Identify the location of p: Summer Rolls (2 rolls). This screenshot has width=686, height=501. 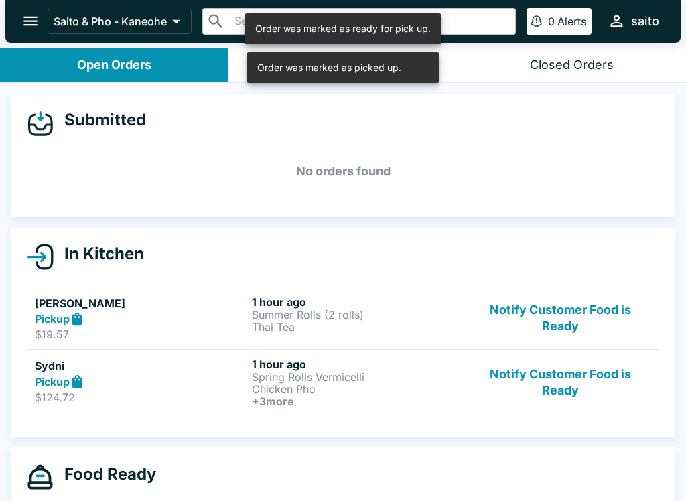
(358, 315).